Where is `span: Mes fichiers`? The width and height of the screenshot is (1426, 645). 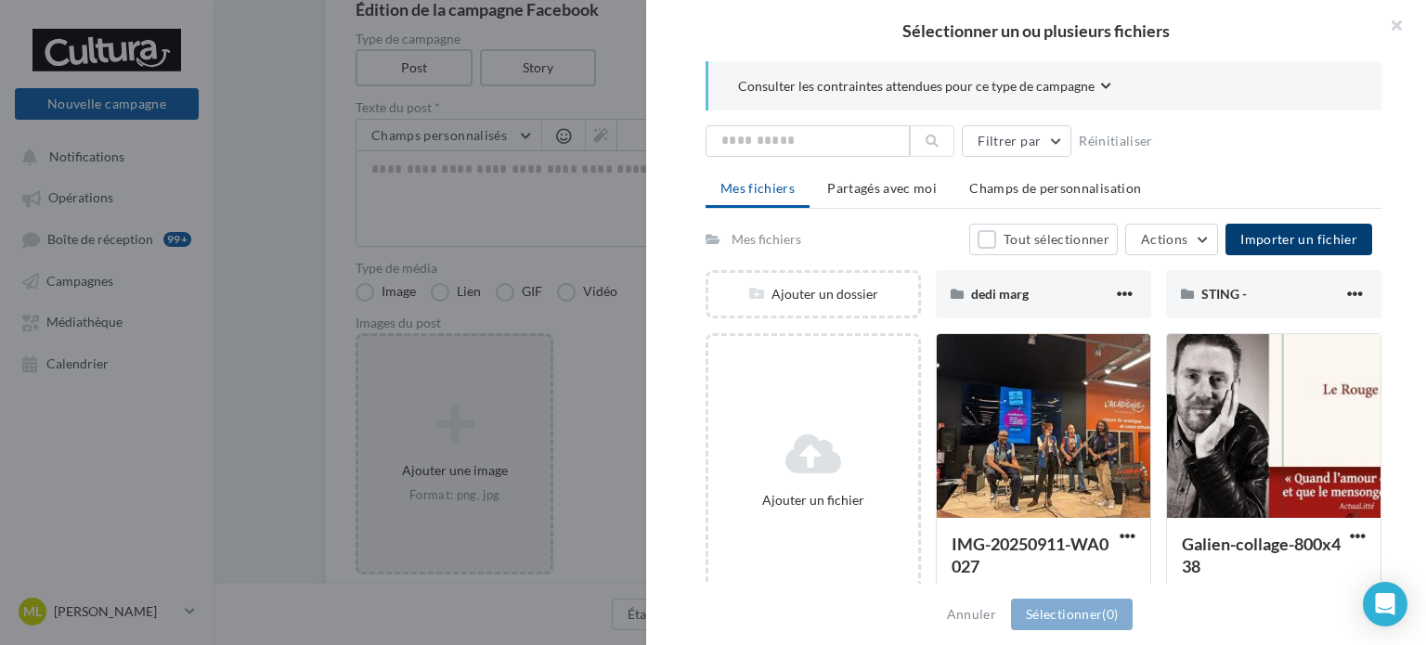 span: Mes fichiers is located at coordinates (758, 188).